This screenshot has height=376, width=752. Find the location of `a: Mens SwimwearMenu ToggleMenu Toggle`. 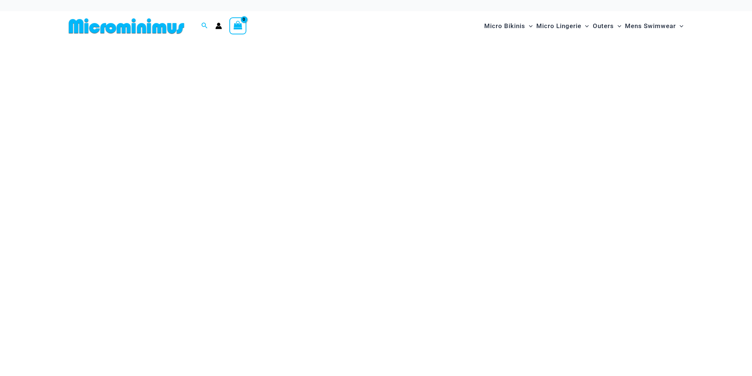

a: Mens SwimwearMenu ToggleMenu Toggle is located at coordinates (655, 26).